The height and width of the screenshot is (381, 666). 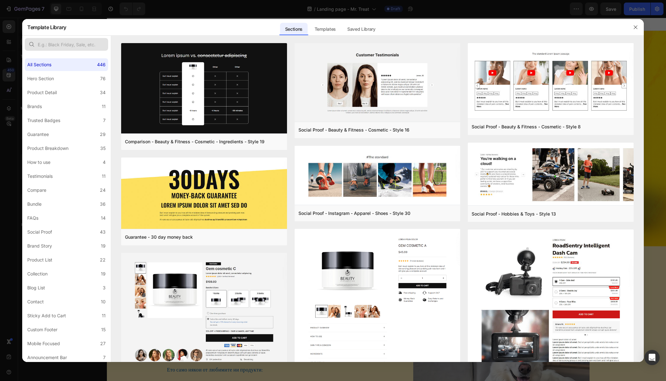 What do you see at coordinates (103, 93) in the screenshot?
I see `div: 34` at bounding box center [103, 93].